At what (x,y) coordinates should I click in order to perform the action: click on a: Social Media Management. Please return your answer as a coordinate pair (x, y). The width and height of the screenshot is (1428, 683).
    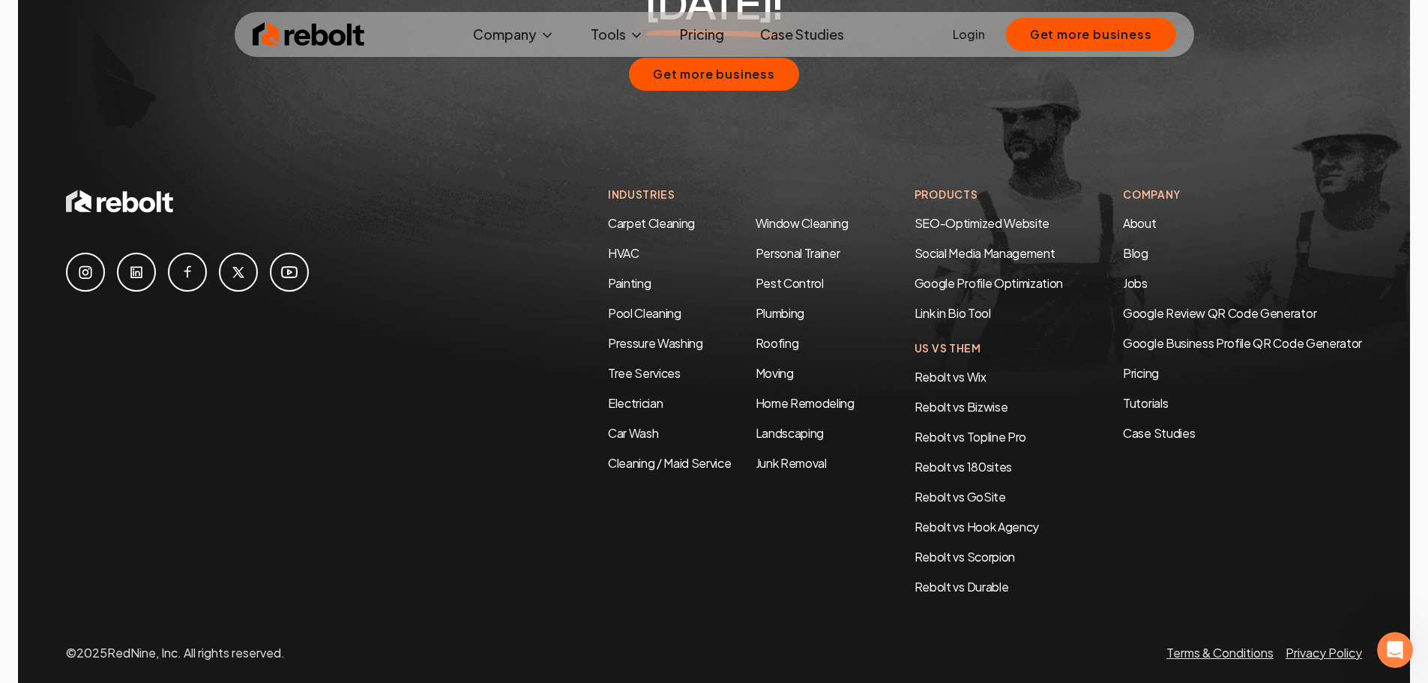
    Looking at the image, I should click on (985, 253).